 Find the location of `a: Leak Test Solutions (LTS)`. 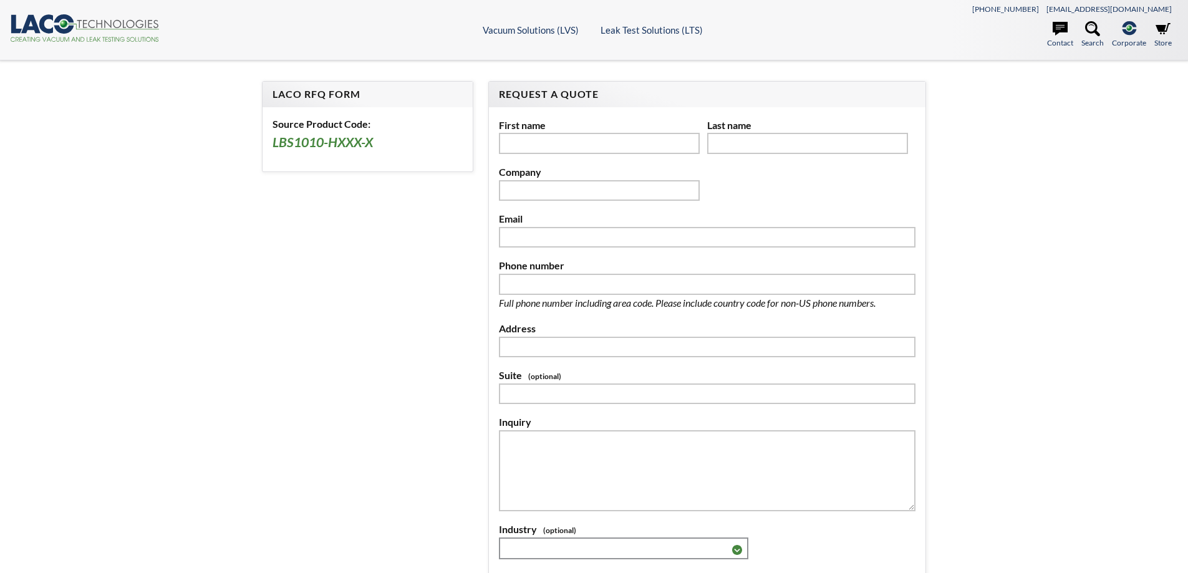

a: Leak Test Solutions (LTS) is located at coordinates (652, 30).